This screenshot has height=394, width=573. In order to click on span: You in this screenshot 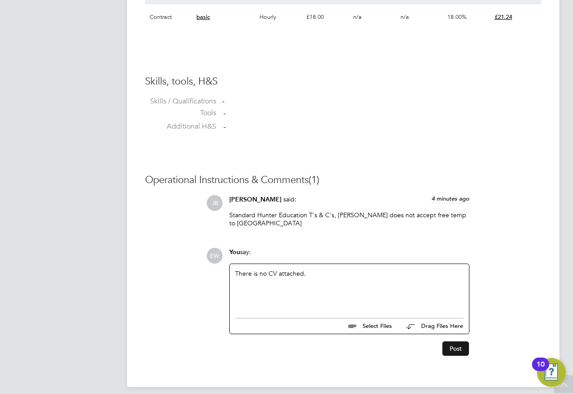, I will do `click(235, 252)`.